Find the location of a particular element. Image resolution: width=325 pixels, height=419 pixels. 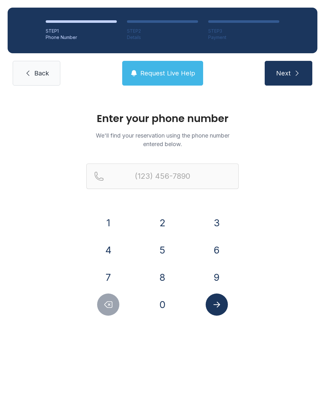

div: STEP 3 is located at coordinates (244, 31).